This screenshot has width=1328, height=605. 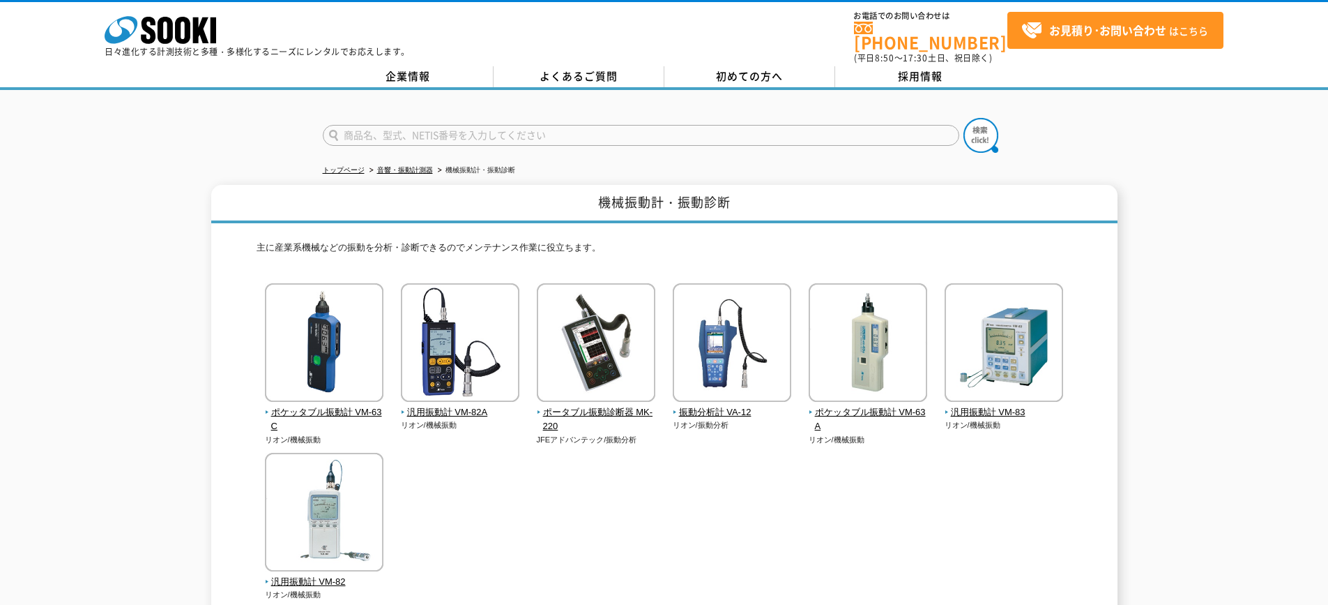 I want to click on img: 汎用振動計 VM-83, so click(x=1004, y=344).